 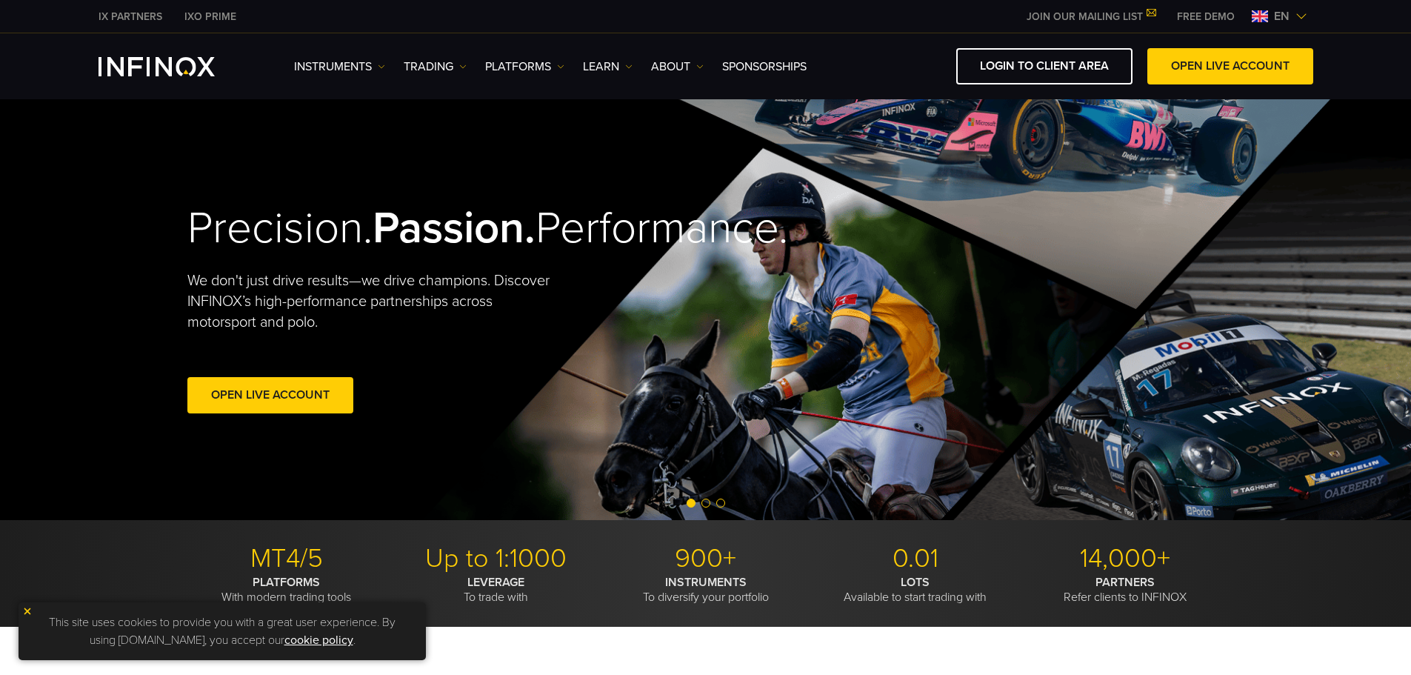 I want to click on p: To diversify your portfolio, so click(x=706, y=590).